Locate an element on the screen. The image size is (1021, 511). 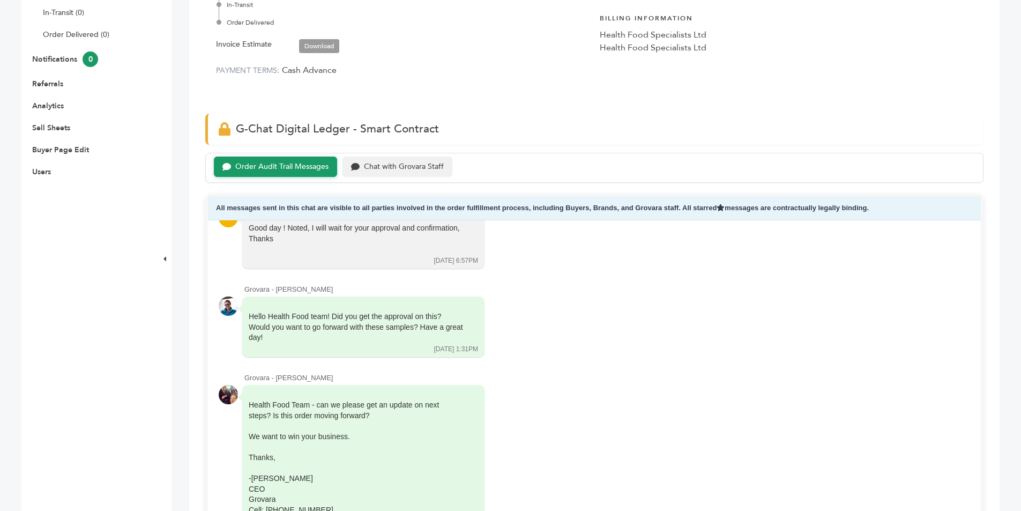
label: PAYMENT TERMS: is located at coordinates (248, 70).